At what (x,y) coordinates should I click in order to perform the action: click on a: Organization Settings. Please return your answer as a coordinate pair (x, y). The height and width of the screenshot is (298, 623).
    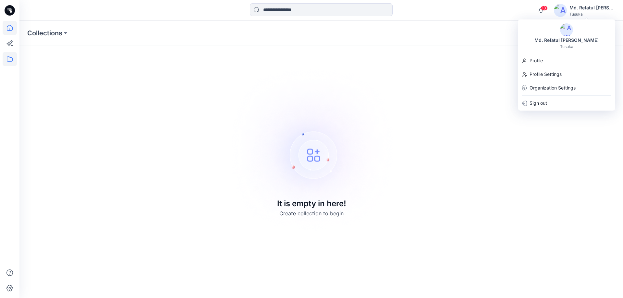
    Looking at the image, I should click on (567, 88).